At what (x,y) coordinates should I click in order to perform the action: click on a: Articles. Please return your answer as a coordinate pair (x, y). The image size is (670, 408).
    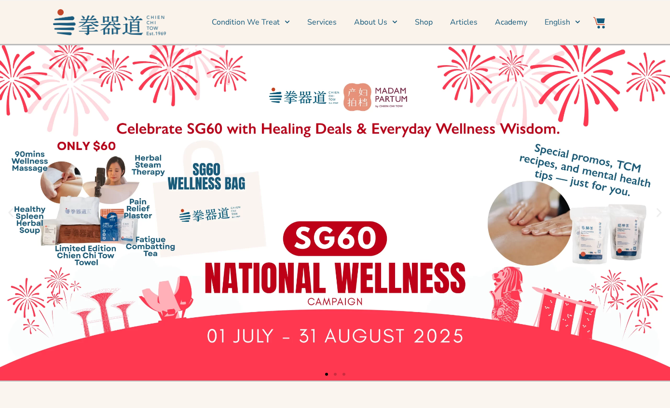
    Looking at the image, I should click on (464, 22).